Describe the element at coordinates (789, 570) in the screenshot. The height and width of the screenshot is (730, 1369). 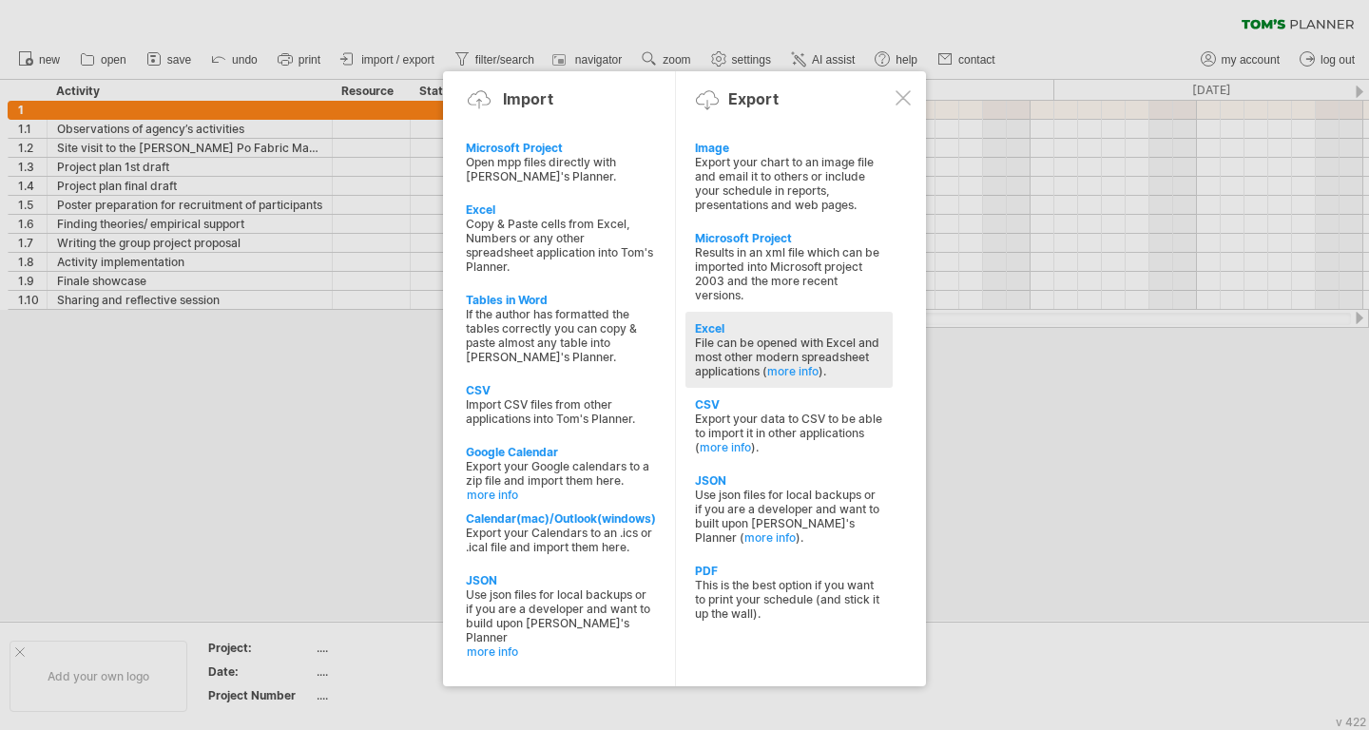
I see `div: PDF` at that location.